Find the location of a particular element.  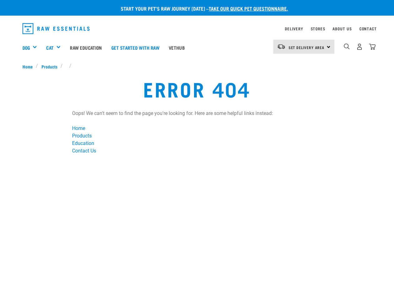

a: Contact Us is located at coordinates (84, 150).